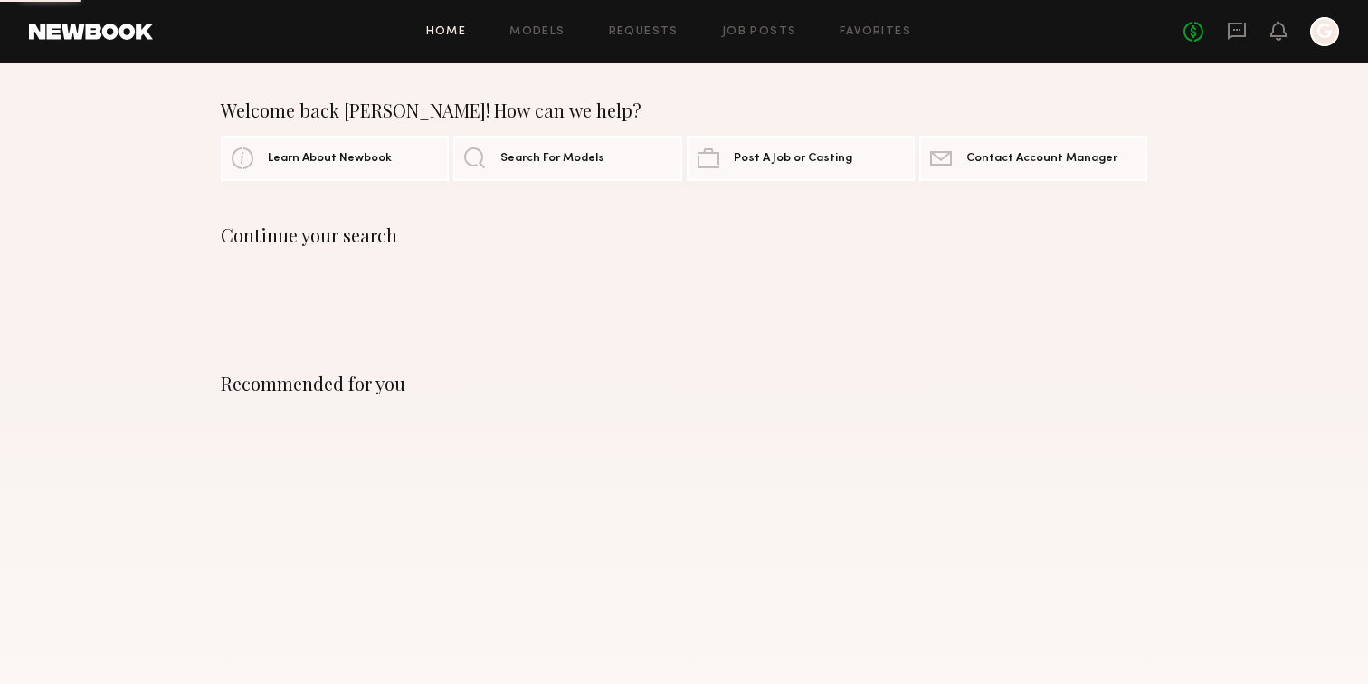 This screenshot has width=1368, height=684. I want to click on a: Models, so click(537, 32).